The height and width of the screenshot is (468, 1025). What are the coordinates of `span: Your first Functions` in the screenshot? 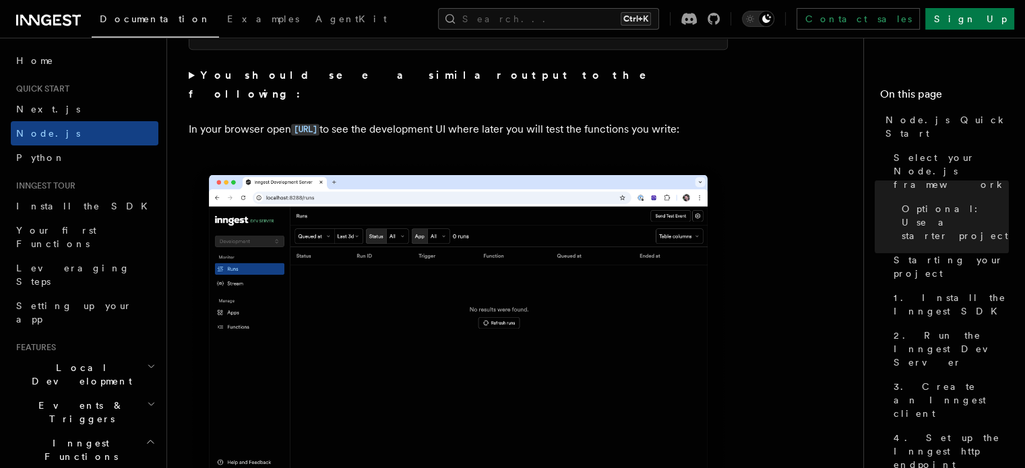 It's located at (56, 237).